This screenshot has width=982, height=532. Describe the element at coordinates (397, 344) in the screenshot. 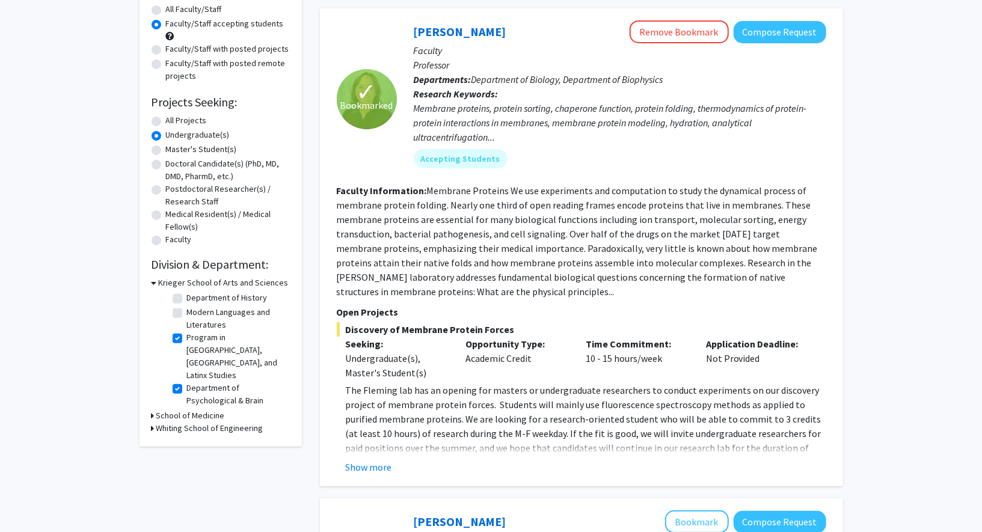

I see `p: Seeking:` at that location.